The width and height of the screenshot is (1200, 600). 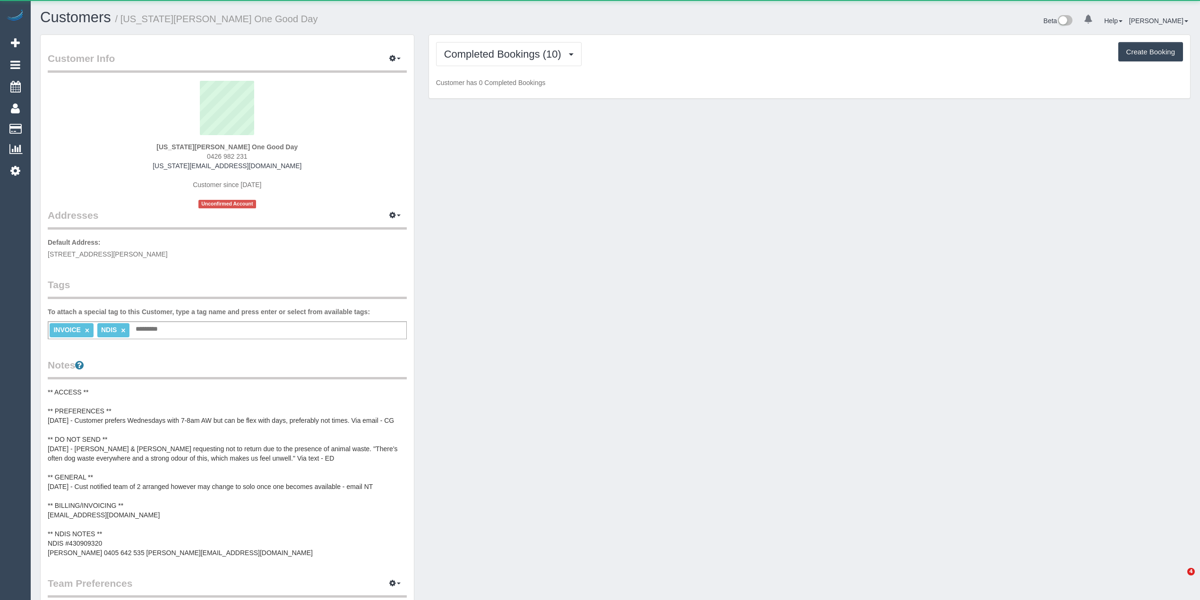 I want to click on img: Automaid Logo, so click(x=15, y=16).